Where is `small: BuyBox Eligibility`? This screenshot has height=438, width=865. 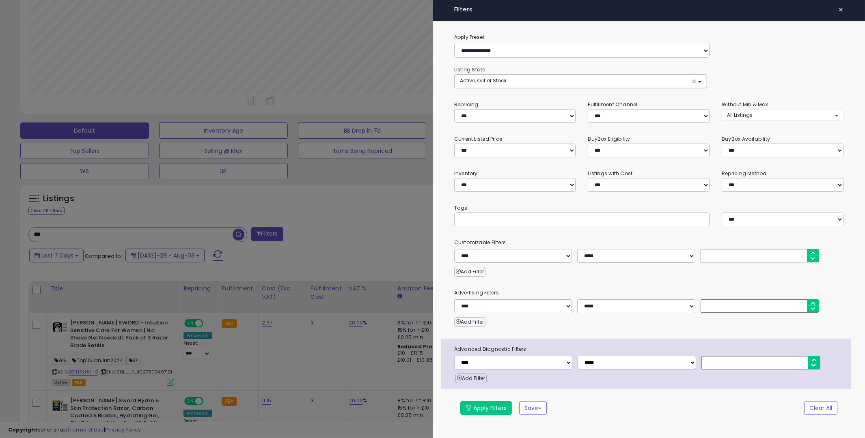 small: BuyBox Eligibility is located at coordinates (609, 139).